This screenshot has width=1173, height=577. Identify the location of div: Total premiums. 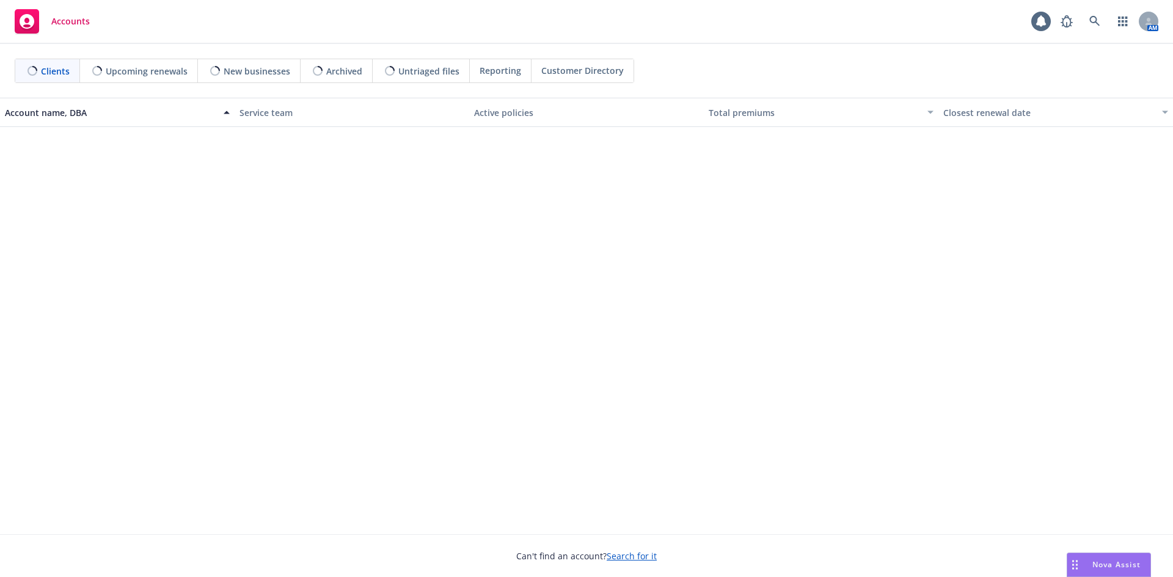
(814, 112).